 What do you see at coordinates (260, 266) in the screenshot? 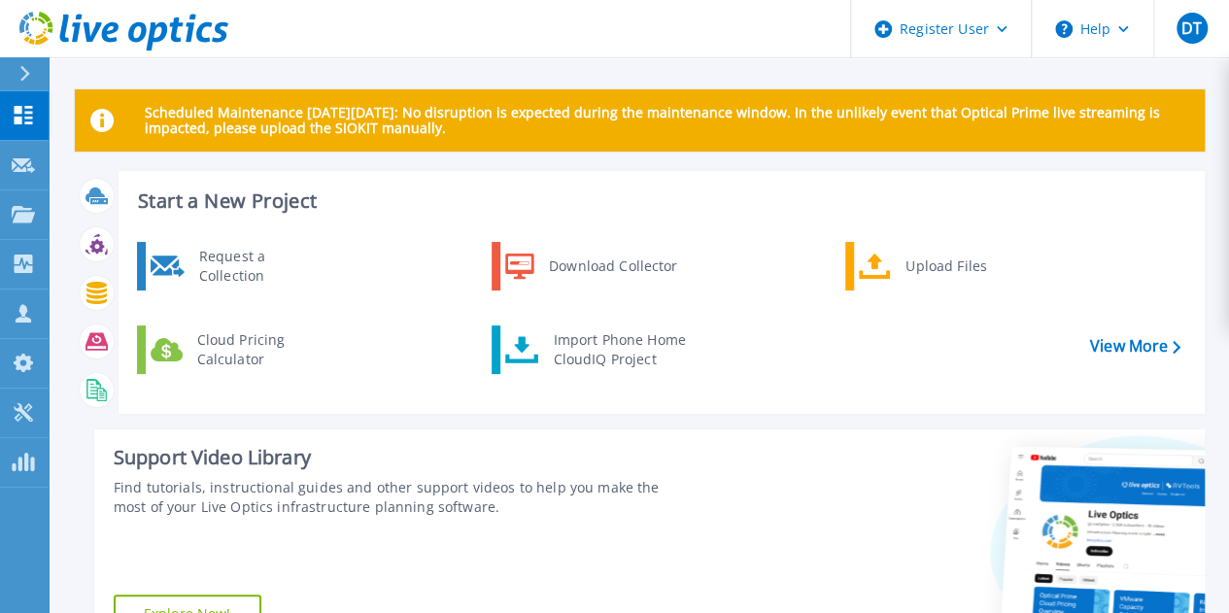
I see `div: Request a Collection` at bounding box center [260, 266].